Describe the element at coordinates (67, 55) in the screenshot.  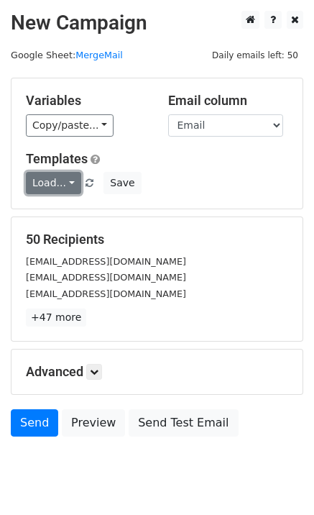
I see `small: Google Sheet:` at that location.